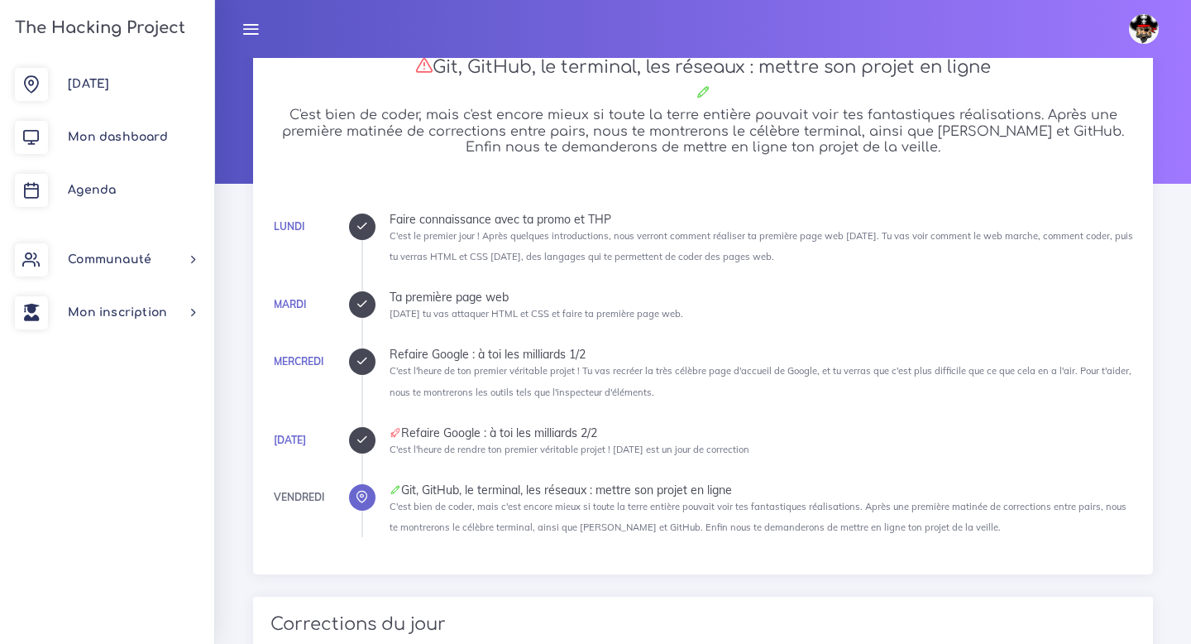  Describe the element at coordinates (763, 219) in the screenshot. I see `div: Faire connaissance avec ta promo et THP` at that location.